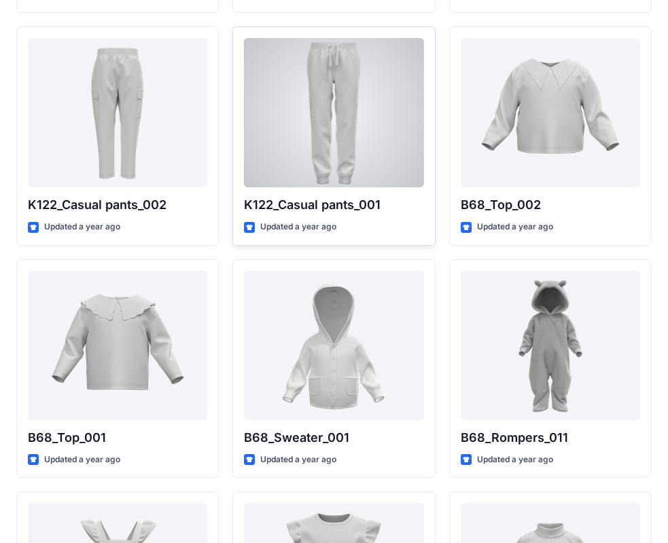 The height and width of the screenshot is (543, 668). What do you see at coordinates (117, 438) in the screenshot?
I see `p: B68_Top_001` at bounding box center [117, 438].